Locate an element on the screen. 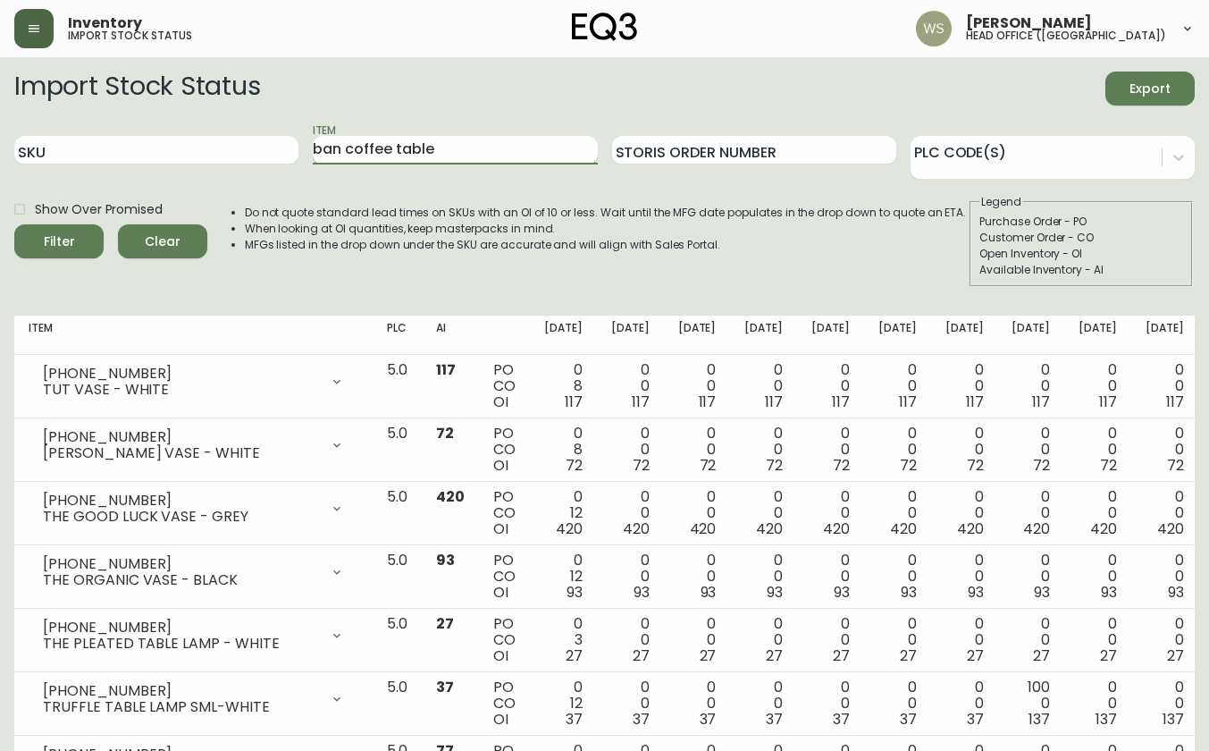 This screenshot has height=751, width=1209. div: THE GOOD LUCK VASE - GREY is located at coordinates (180, 516).